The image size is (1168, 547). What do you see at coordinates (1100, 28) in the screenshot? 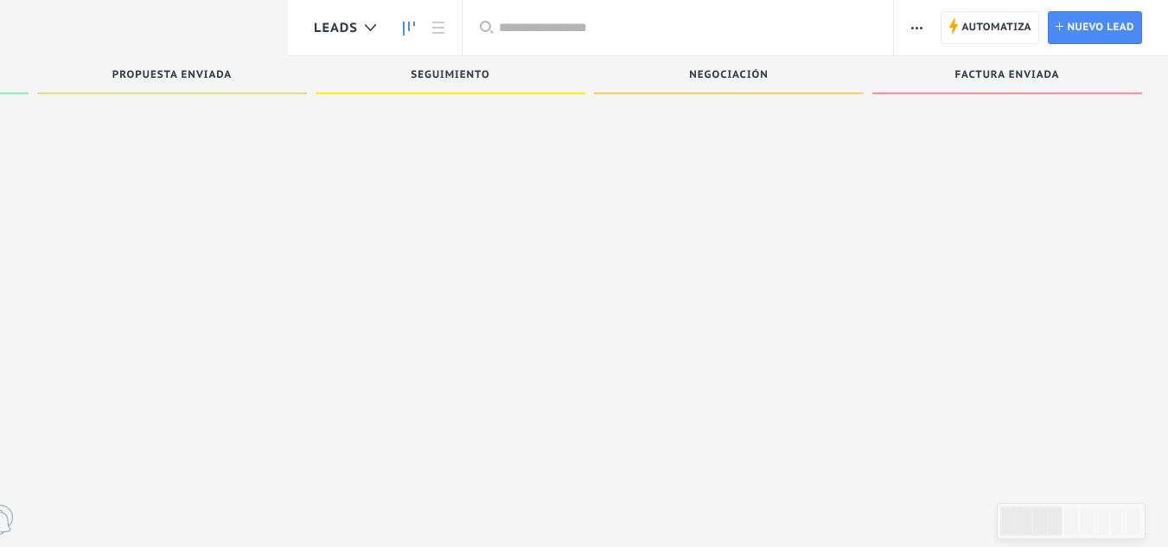
I see `span: Nuevo lead` at bounding box center [1100, 28].